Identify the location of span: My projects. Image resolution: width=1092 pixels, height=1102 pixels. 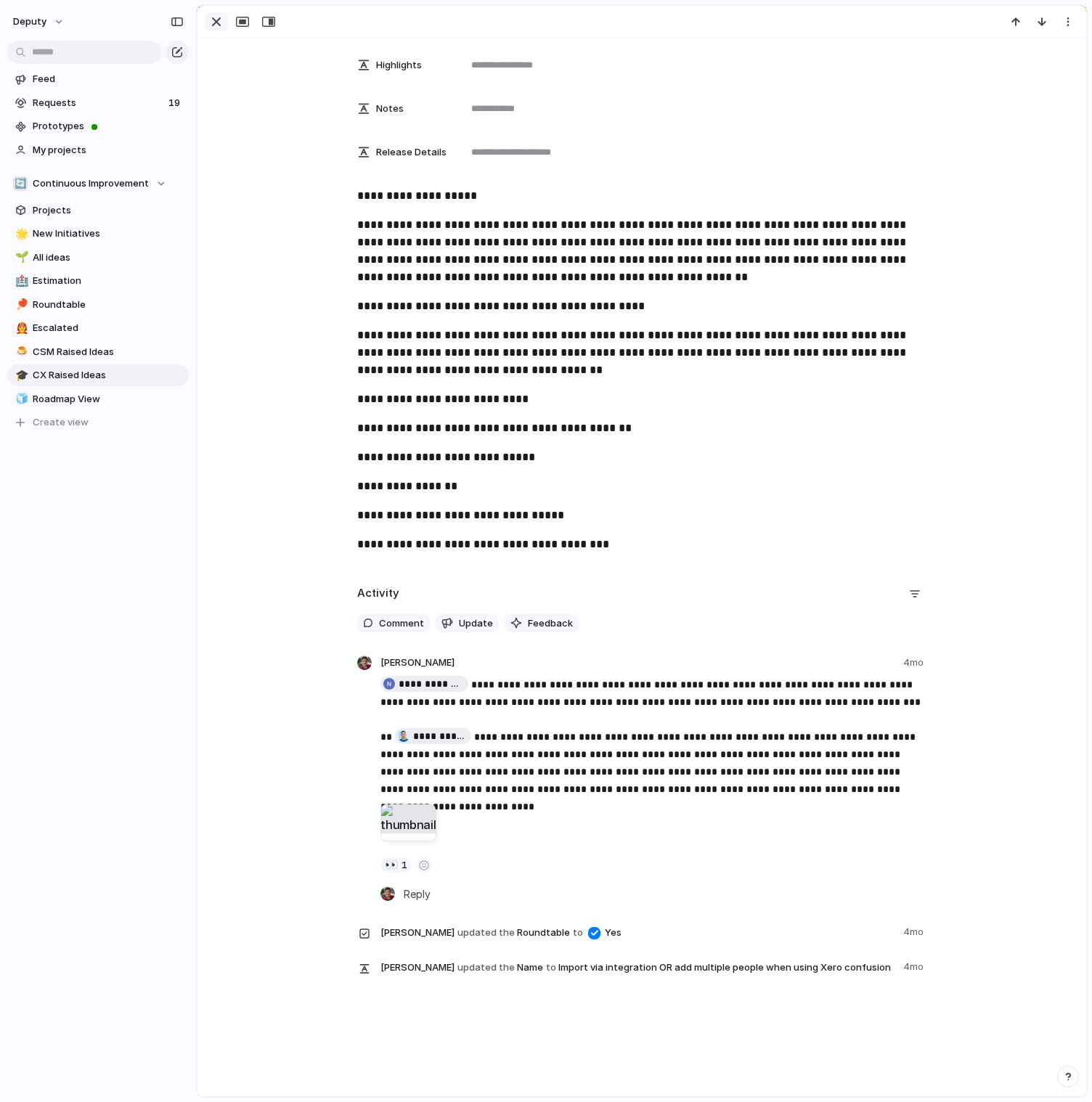
(108, 150).